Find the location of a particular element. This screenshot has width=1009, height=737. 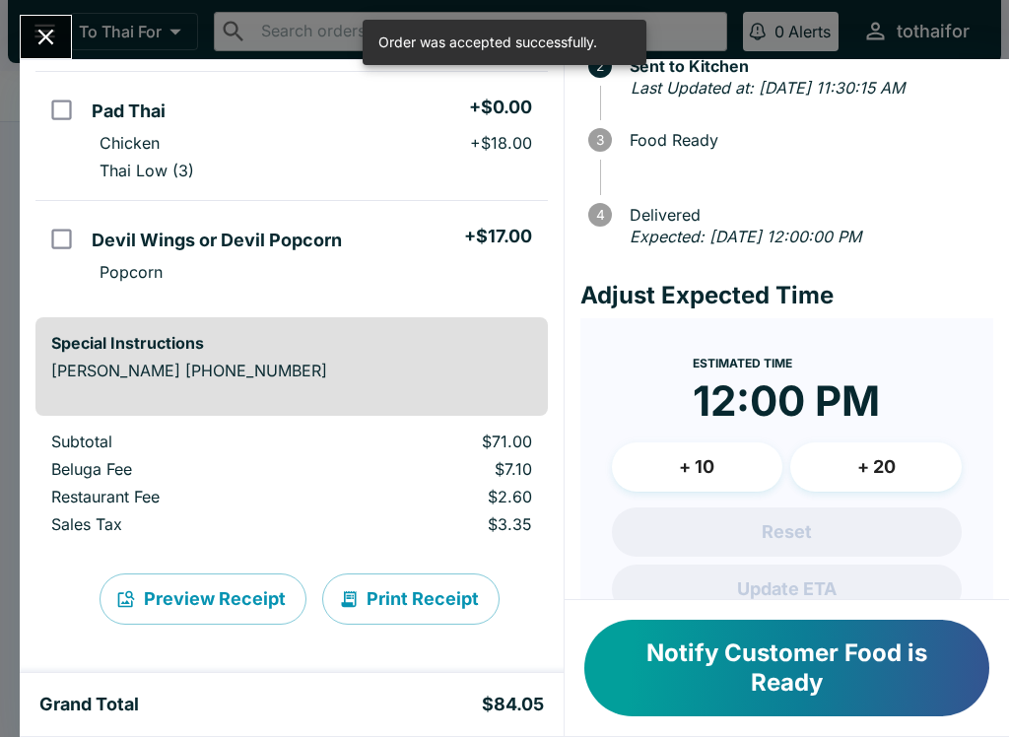

p: $2.60 is located at coordinates (438, 497).